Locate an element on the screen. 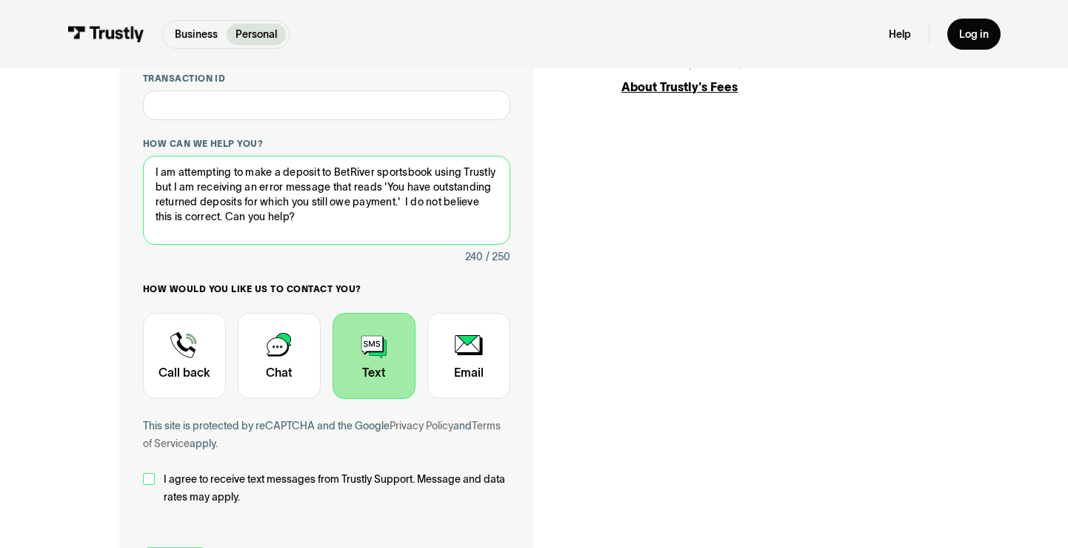  label: How can we help you? is located at coordinates (327, 144).